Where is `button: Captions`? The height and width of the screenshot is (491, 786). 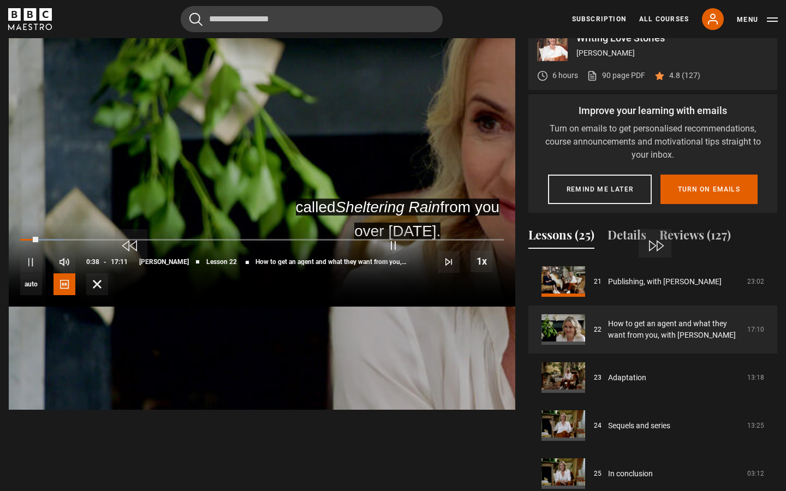 button: Captions is located at coordinates (64, 284).